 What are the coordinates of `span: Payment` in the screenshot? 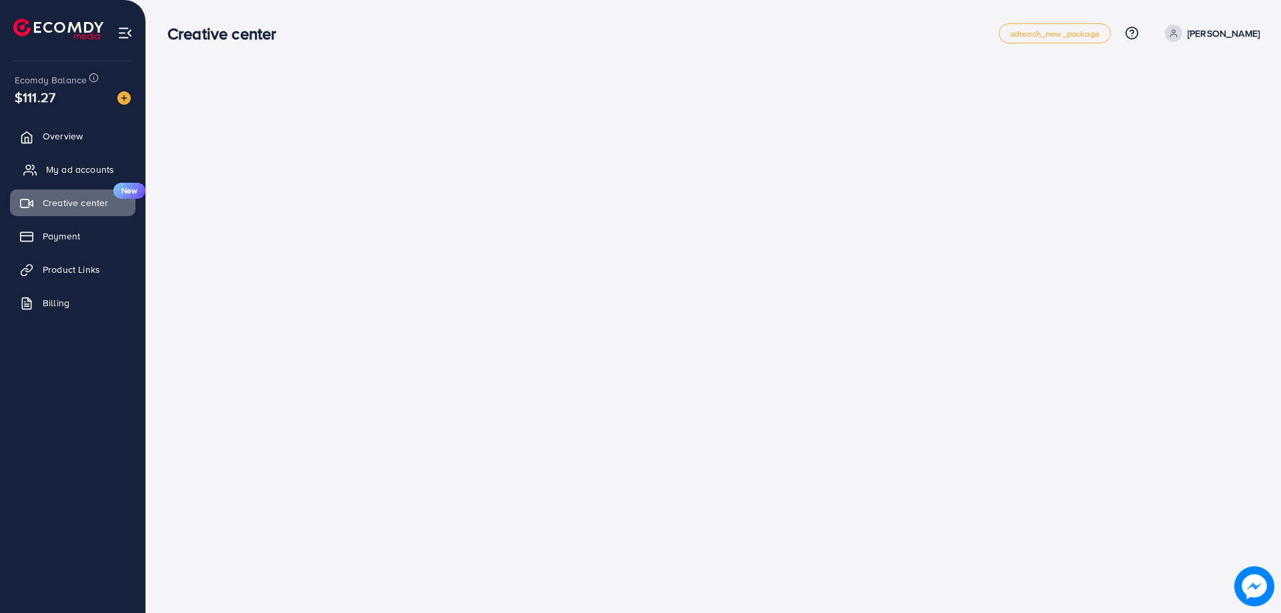 It's located at (61, 236).